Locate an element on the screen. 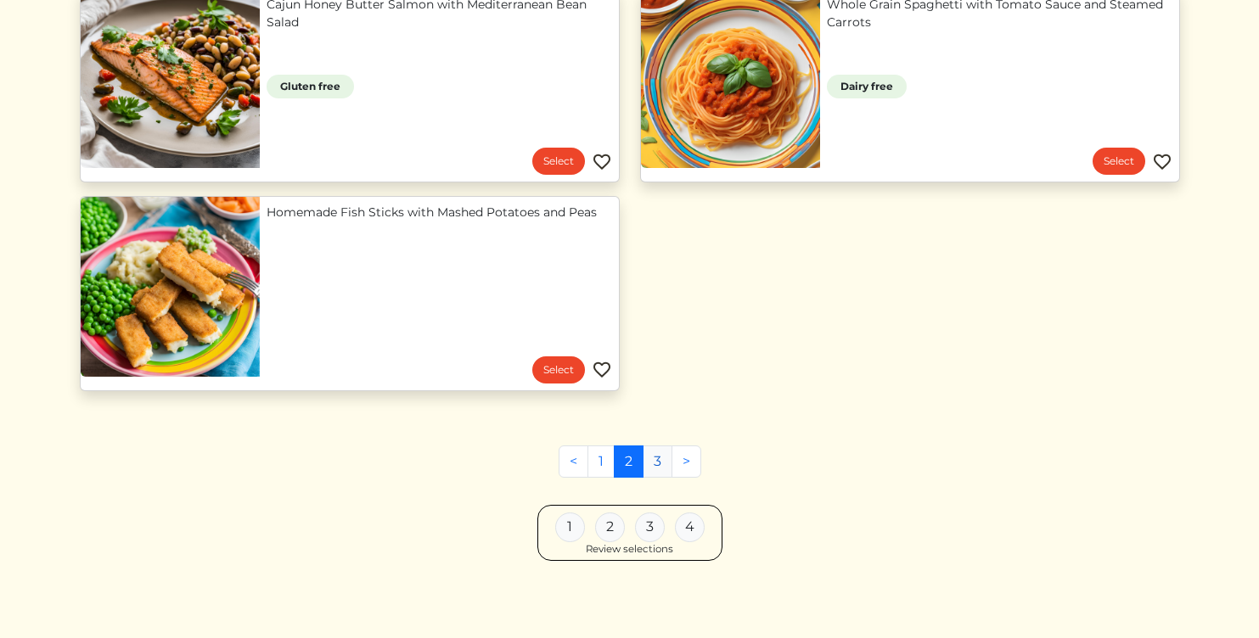 The height and width of the screenshot is (638, 1259). div: 3 is located at coordinates (649, 527).